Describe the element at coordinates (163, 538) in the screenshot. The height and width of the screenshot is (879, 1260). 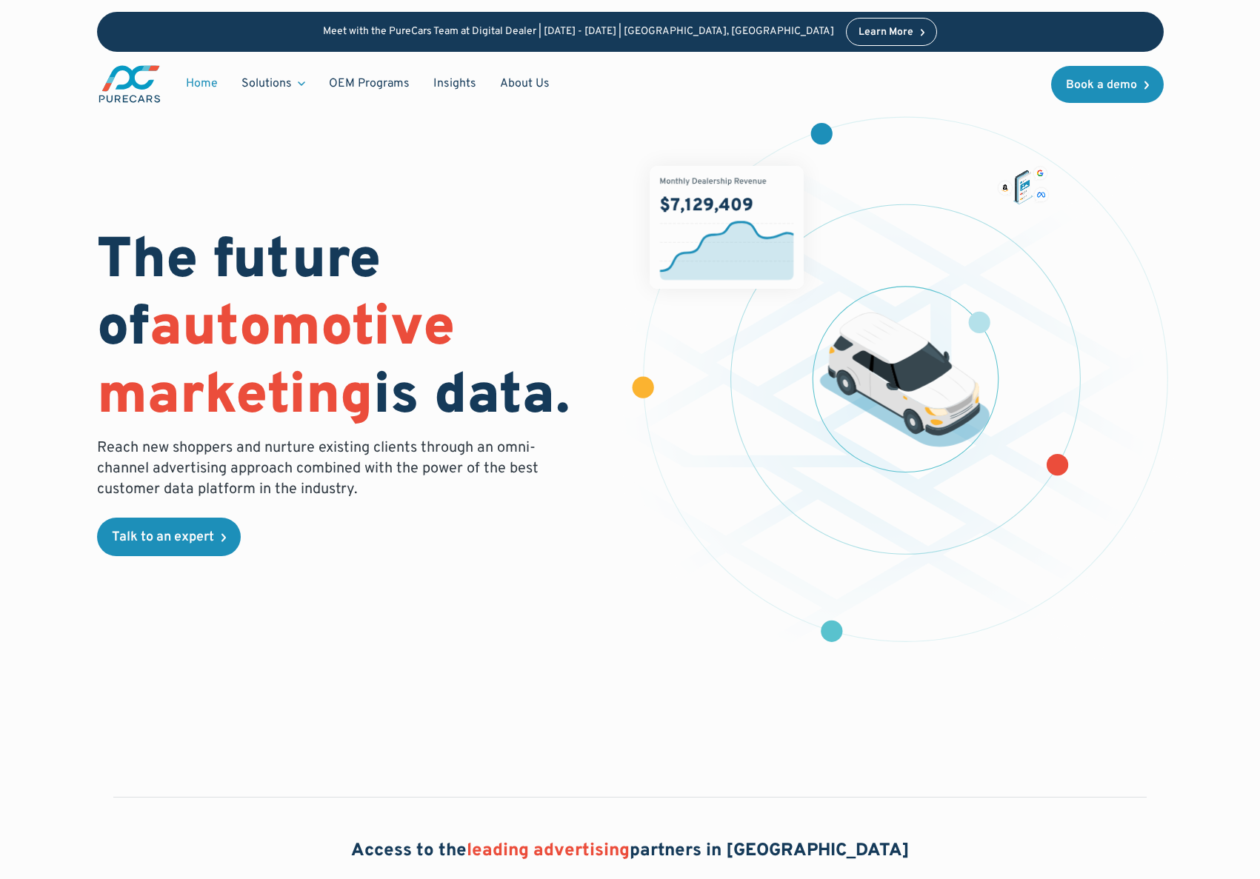
I see `div: Talk to an expert` at that location.